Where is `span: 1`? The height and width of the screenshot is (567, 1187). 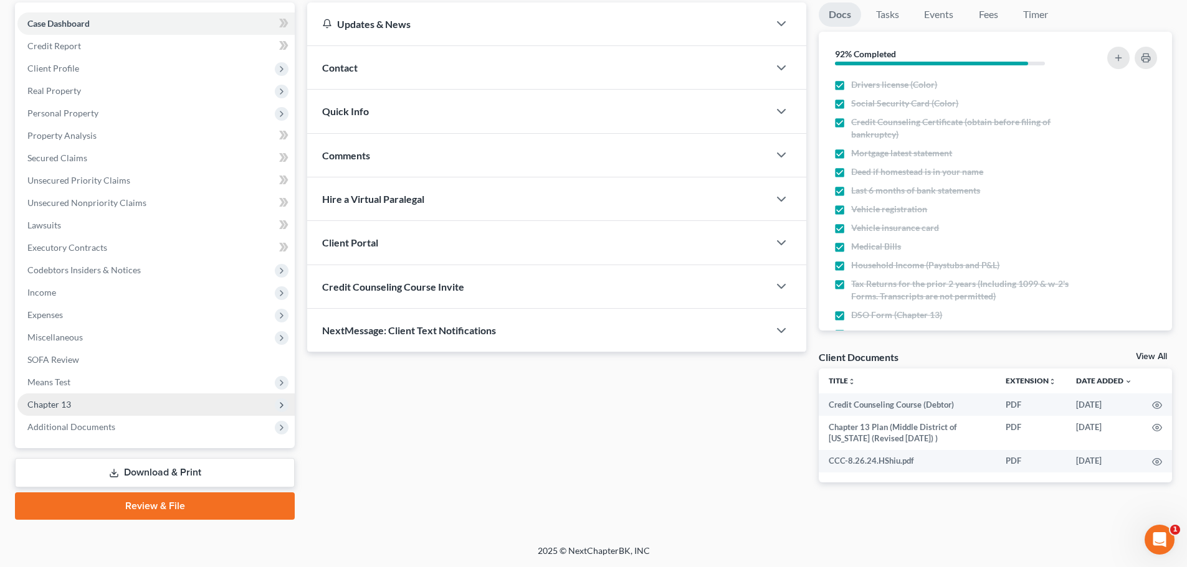 span: 1 is located at coordinates (1175, 530).